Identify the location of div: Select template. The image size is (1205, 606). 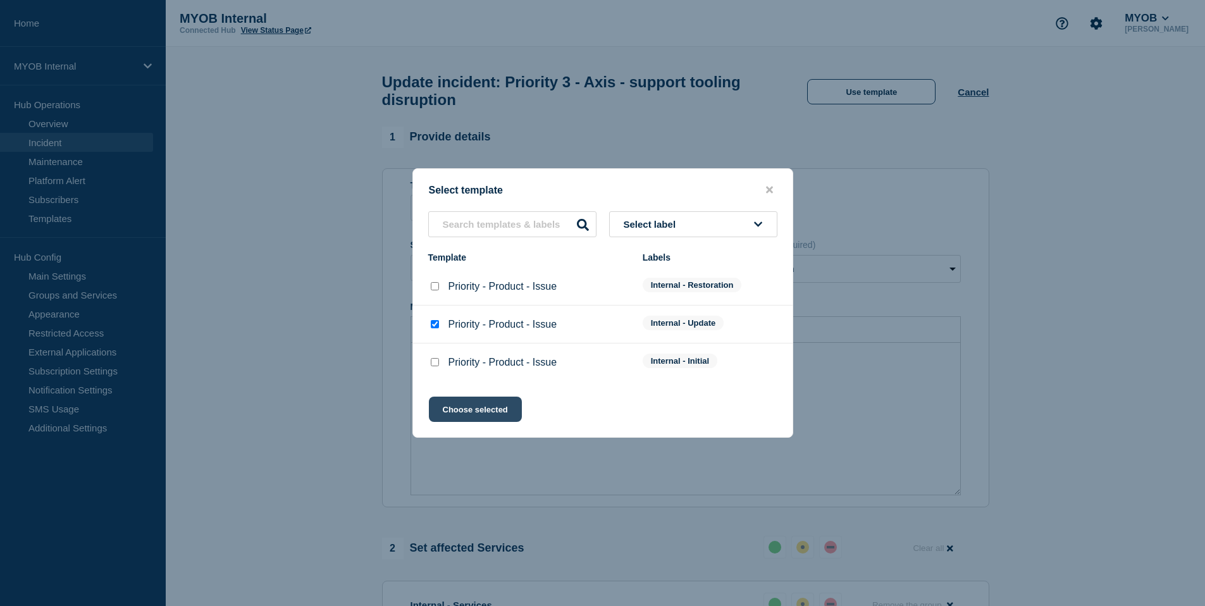
(603, 190).